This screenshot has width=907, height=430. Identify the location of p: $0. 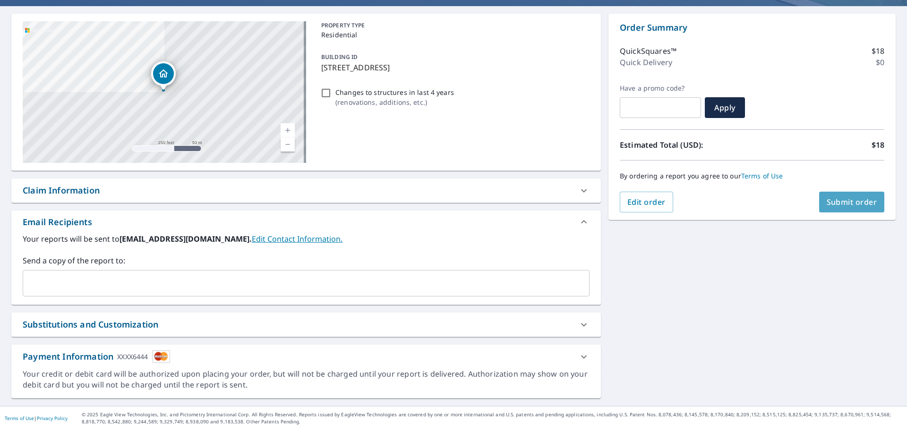
(880, 62).